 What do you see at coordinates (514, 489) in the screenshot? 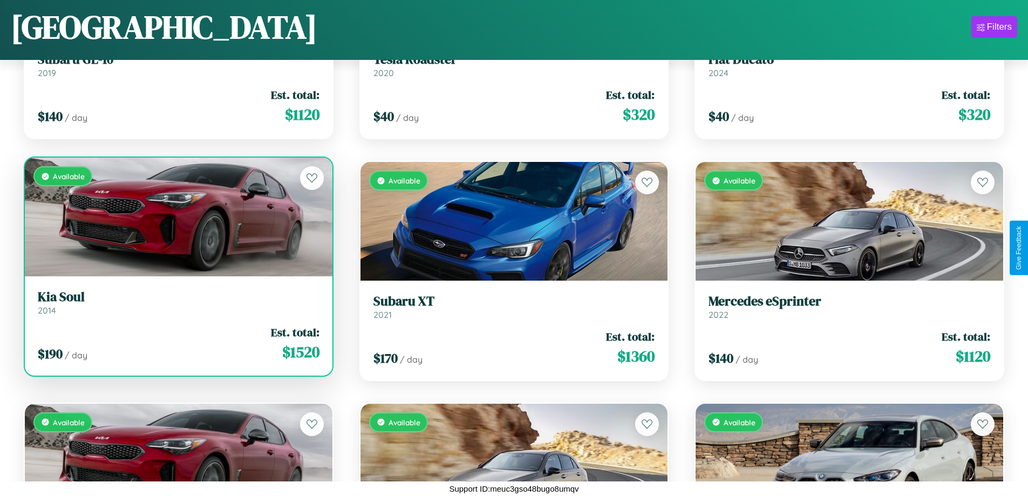
I see `p: Support ID: meuc3gso48bugo8umqv` at bounding box center [514, 489].